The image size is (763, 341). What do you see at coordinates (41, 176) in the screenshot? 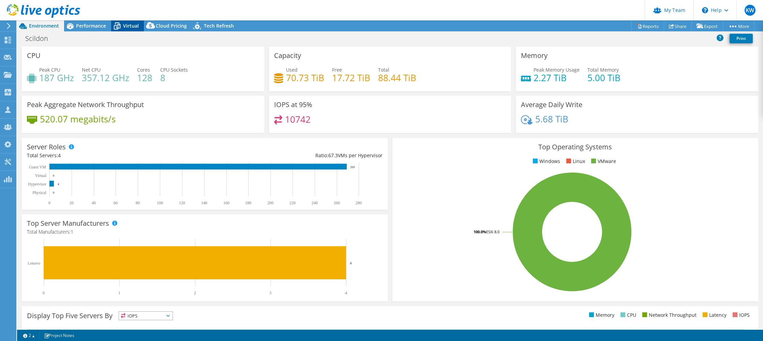
I see `text: Virtual` at bounding box center [41, 176].